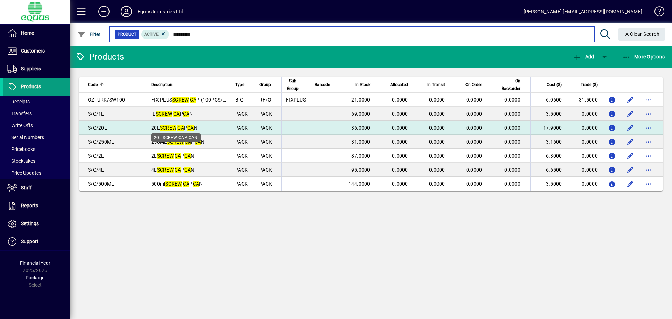  What do you see at coordinates (89, 34) in the screenshot?
I see `span: Filter` at bounding box center [89, 34].